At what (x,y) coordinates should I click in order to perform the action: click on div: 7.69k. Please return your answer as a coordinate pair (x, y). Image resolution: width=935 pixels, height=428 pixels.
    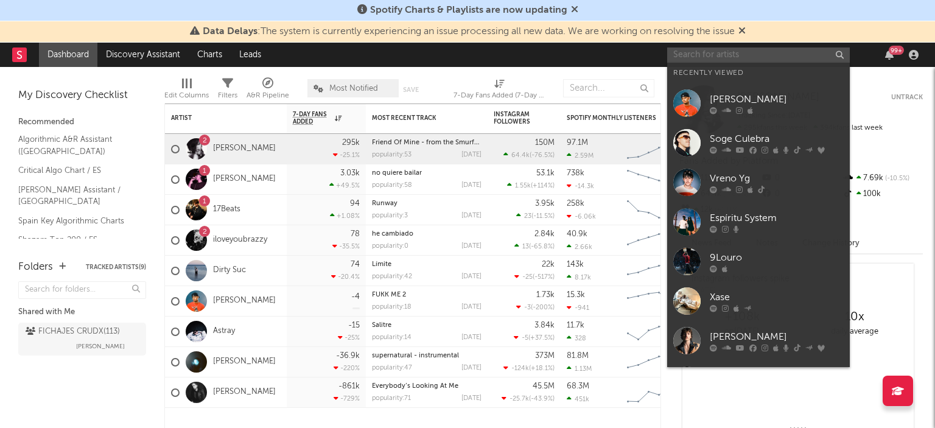
    Looking at the image, I should click on (882, 178).